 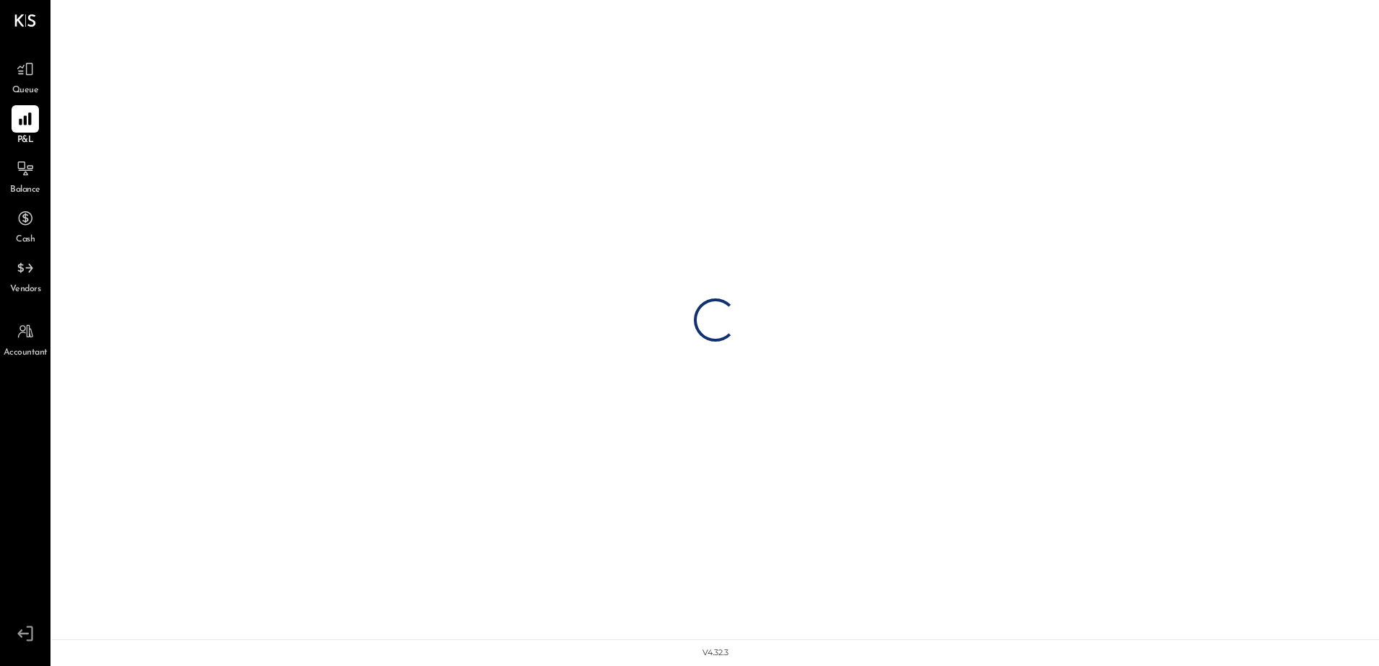 What do you see at coordinates (25, 190) in the screenshot?
I see `span: Balance` at bounding box center [25, 190].